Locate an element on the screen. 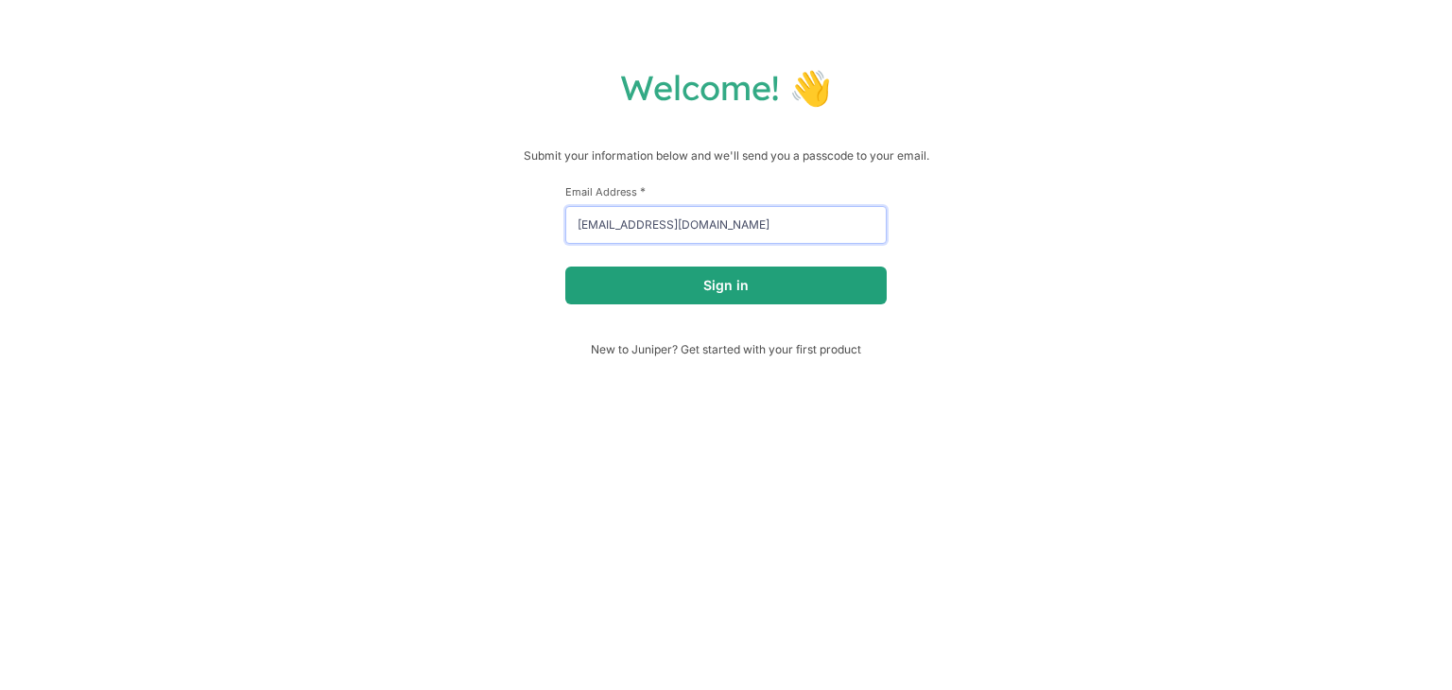 The width and height of the screenshot is (1452, 690). button: Sign in is located at coordinates (726, 286).